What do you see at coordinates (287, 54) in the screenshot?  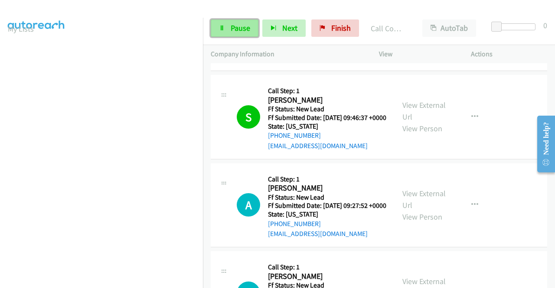 I see `p: Company Information` at bounding box center [287, 54].